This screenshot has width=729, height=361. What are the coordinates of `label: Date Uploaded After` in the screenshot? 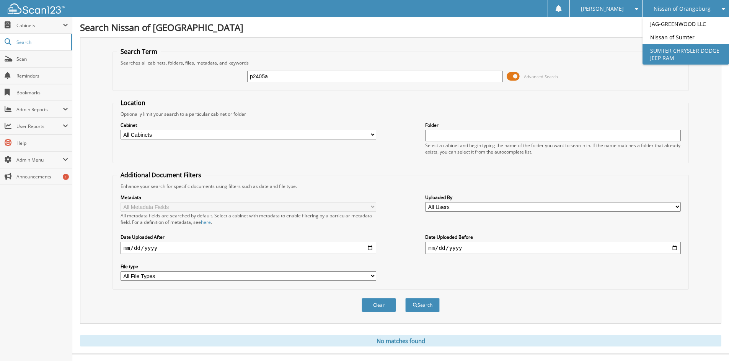 It's located at (248, 237).